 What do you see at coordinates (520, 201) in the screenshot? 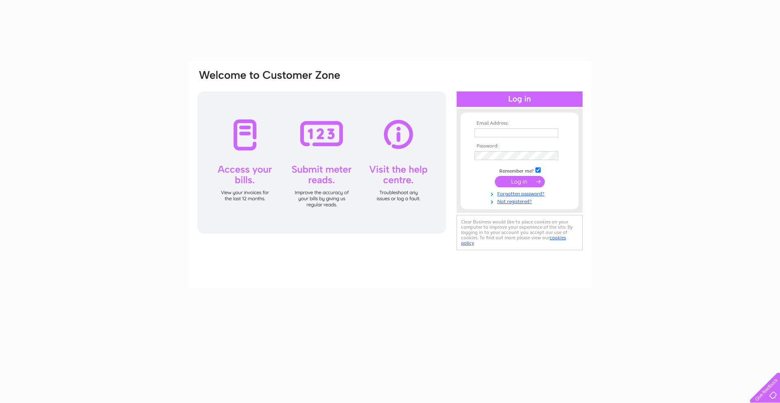
I see `a: Not registered?` at bounding box center [520, 201].